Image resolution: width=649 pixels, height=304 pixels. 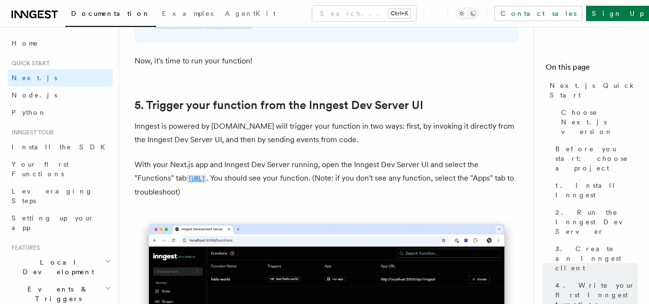 I want to click on span: 3. Create an Inngest client, so click(x=596, y=259).